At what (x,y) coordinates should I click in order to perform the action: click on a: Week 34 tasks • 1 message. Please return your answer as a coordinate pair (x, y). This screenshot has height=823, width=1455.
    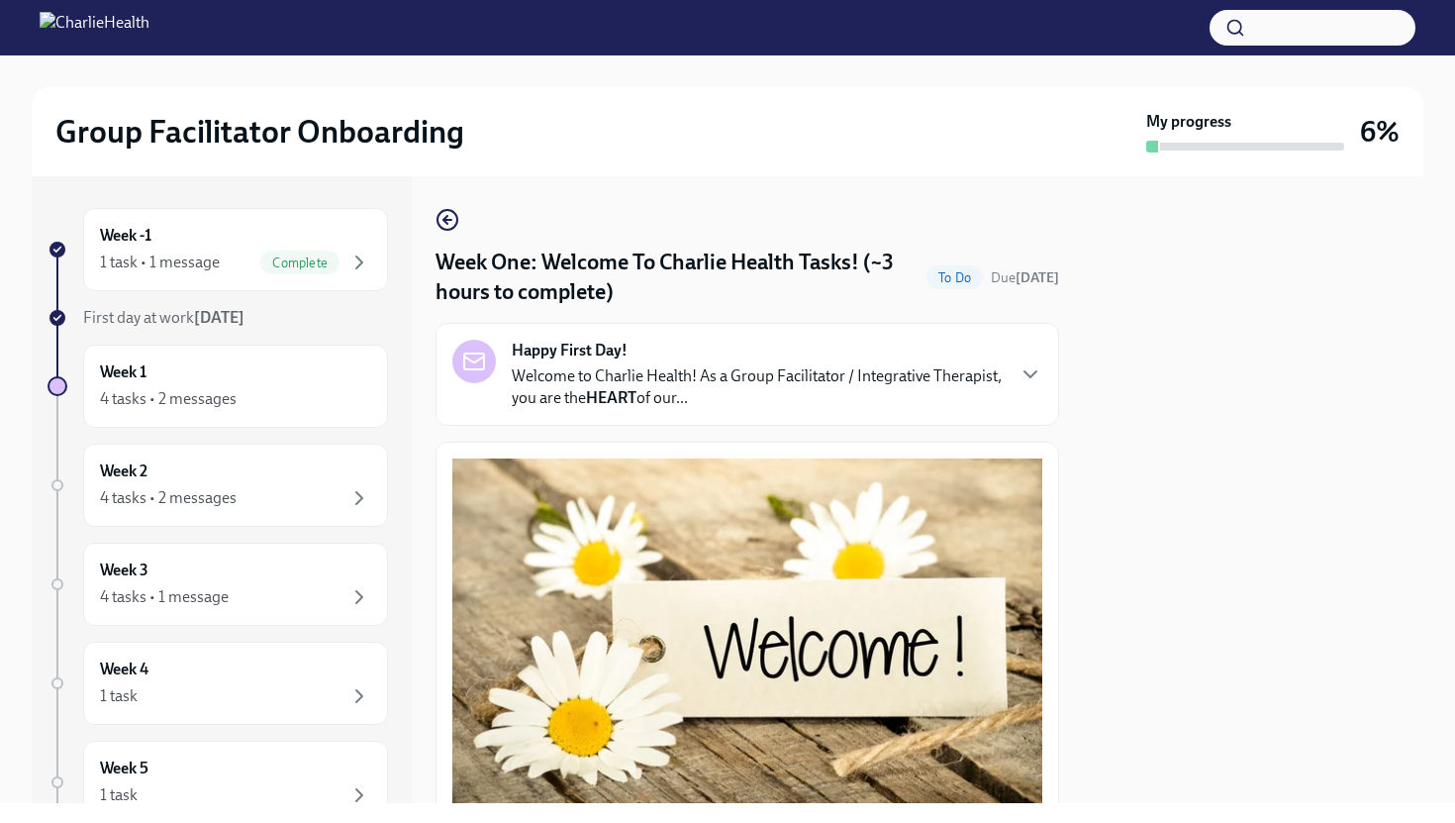
    Looking at the image, I should click on (218, 584).